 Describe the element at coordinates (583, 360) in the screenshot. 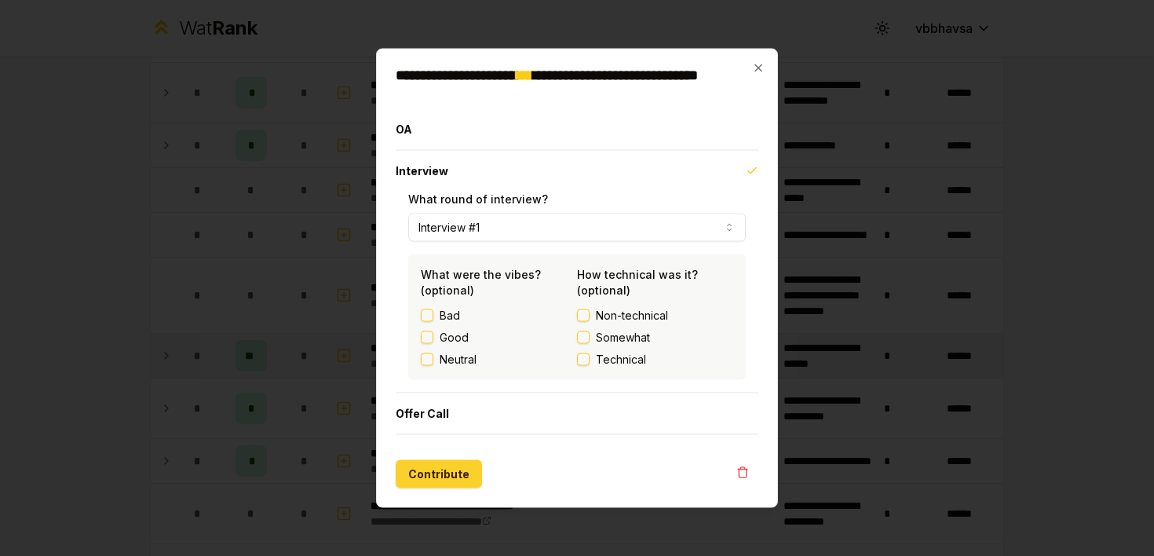

I see `button: Technical` at that location.